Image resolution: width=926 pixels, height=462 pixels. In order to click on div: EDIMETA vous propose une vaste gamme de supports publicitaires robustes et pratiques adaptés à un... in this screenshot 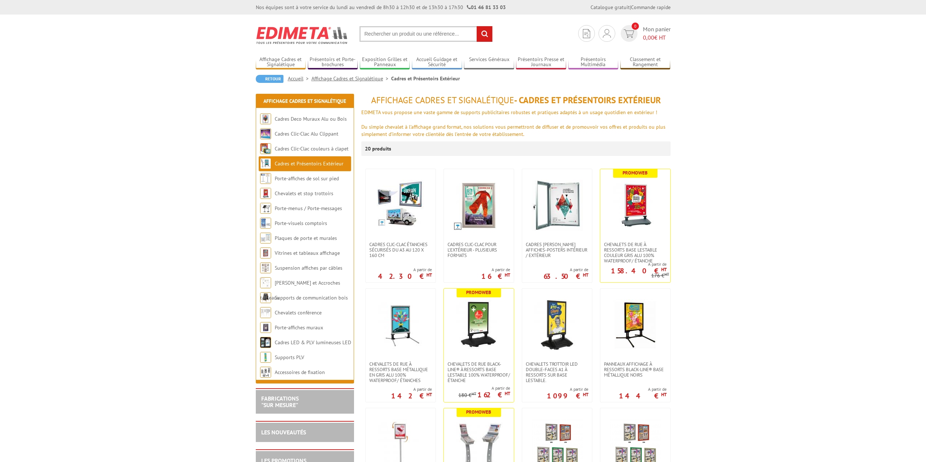, I will do `click(516, 112)`.